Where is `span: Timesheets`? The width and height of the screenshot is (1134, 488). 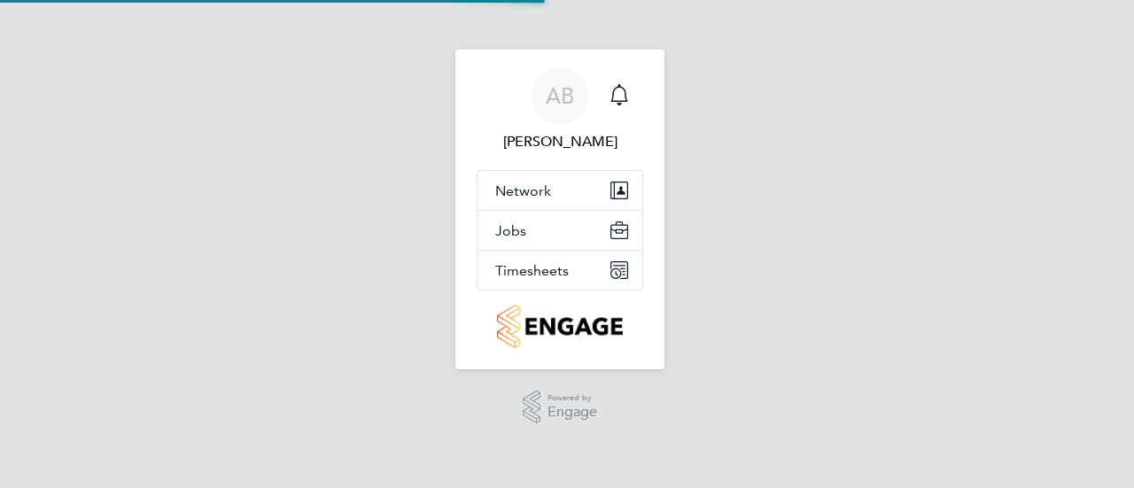
span: Timesheets is located at coordinates (532, 270).